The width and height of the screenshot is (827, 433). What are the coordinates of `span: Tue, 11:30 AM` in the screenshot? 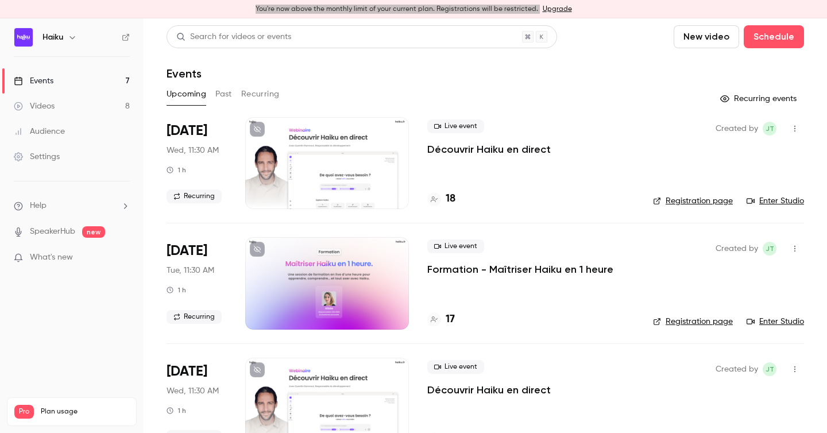 It's located at (190, 271).